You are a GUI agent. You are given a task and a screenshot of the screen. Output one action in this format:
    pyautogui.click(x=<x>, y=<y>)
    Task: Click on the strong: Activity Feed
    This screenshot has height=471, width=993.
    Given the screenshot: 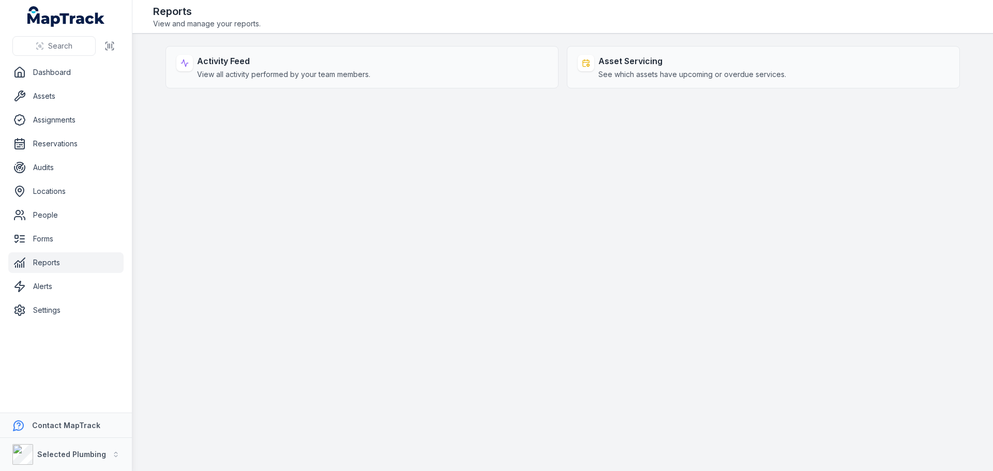 What is the action you would take?
    pyautogui.click(x=283, y=61)
    